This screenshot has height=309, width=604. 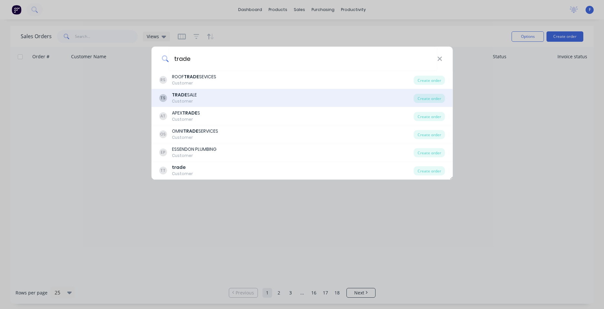 I want to click on div: APEX S, so click(x=186, y=113).